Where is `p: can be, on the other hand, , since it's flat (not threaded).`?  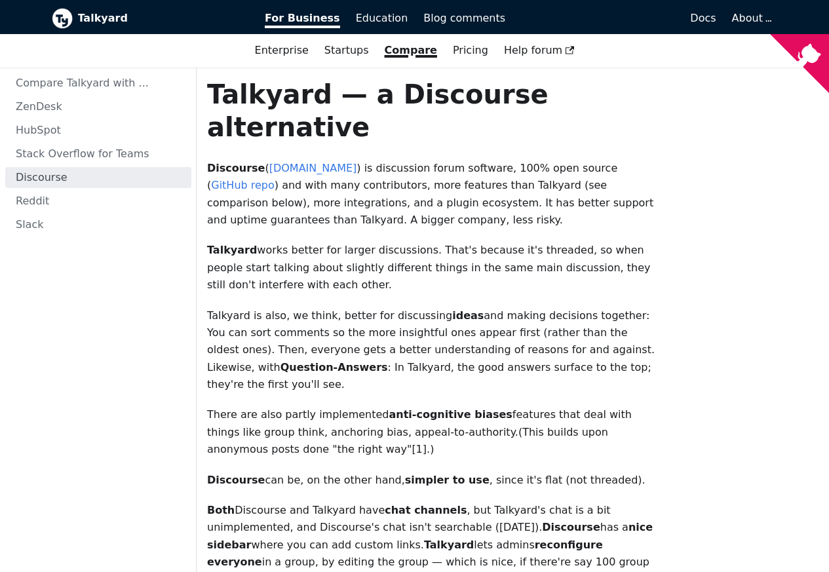 p: can be, on the other hand, , since it's flat (not threaded). is located at coordinates (434, 480).